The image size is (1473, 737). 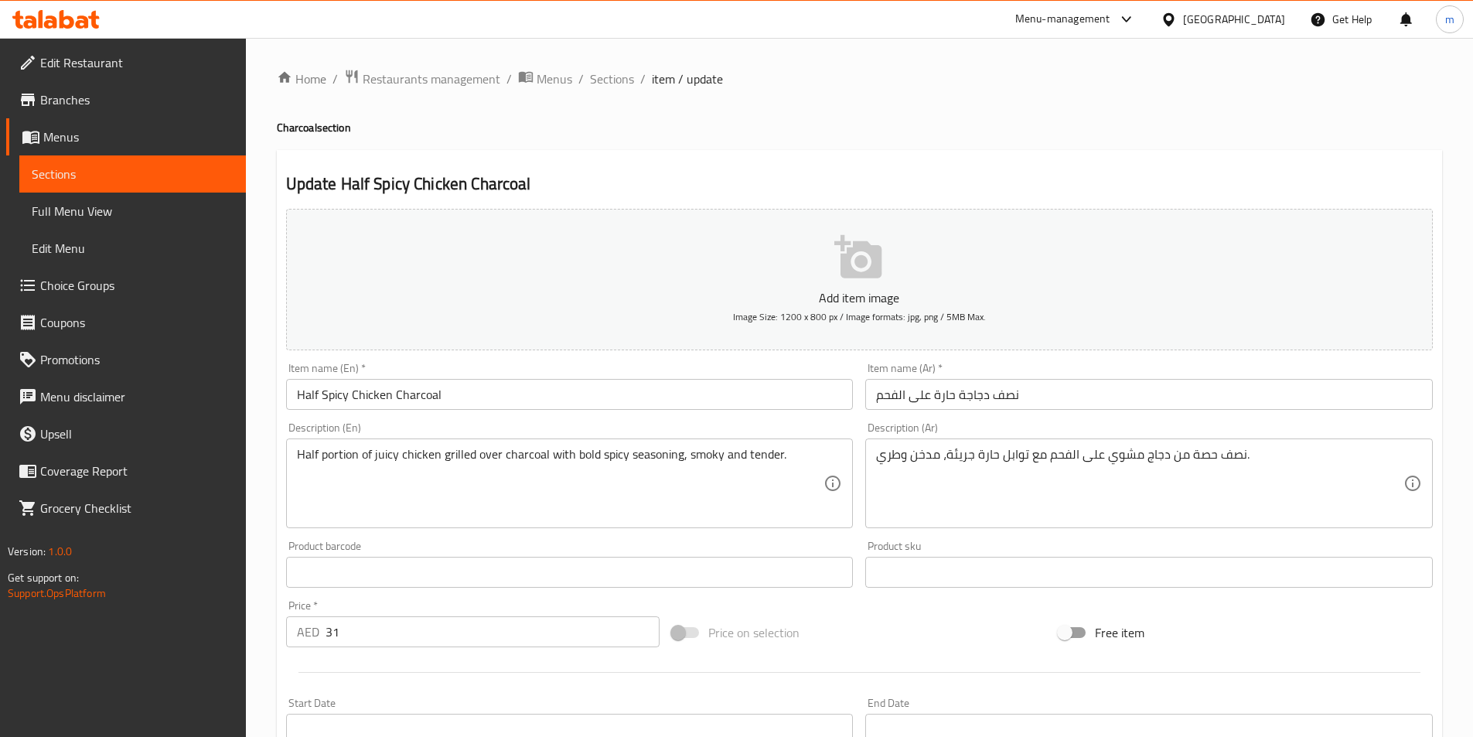 What do you see at coordinates (126, 63) in the screenshot?
I see `a: Edit Restaurant` at bounding box center [126, 63].